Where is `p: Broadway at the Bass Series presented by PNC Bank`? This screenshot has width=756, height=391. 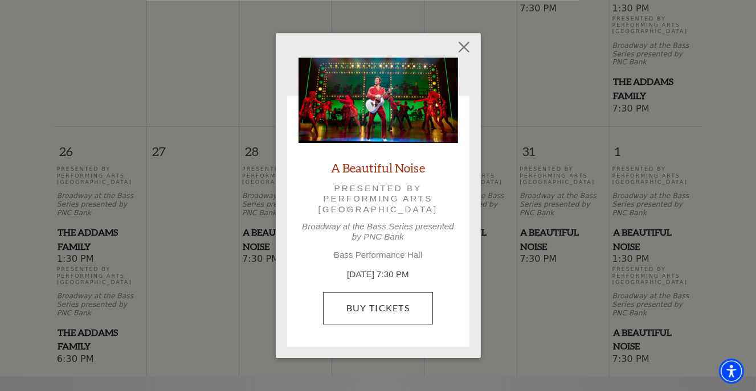
p: Broadway at the Bass Series presented by PNC Bank is located at coordinates (378, 232).